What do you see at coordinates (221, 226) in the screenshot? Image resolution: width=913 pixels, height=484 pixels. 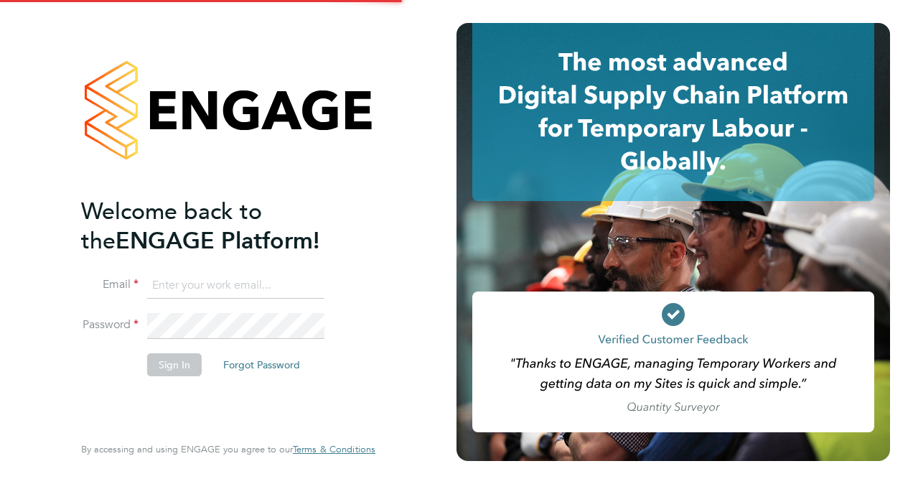 I see `h2: ENGAGE Platform!` at bounding box center [221, 226].